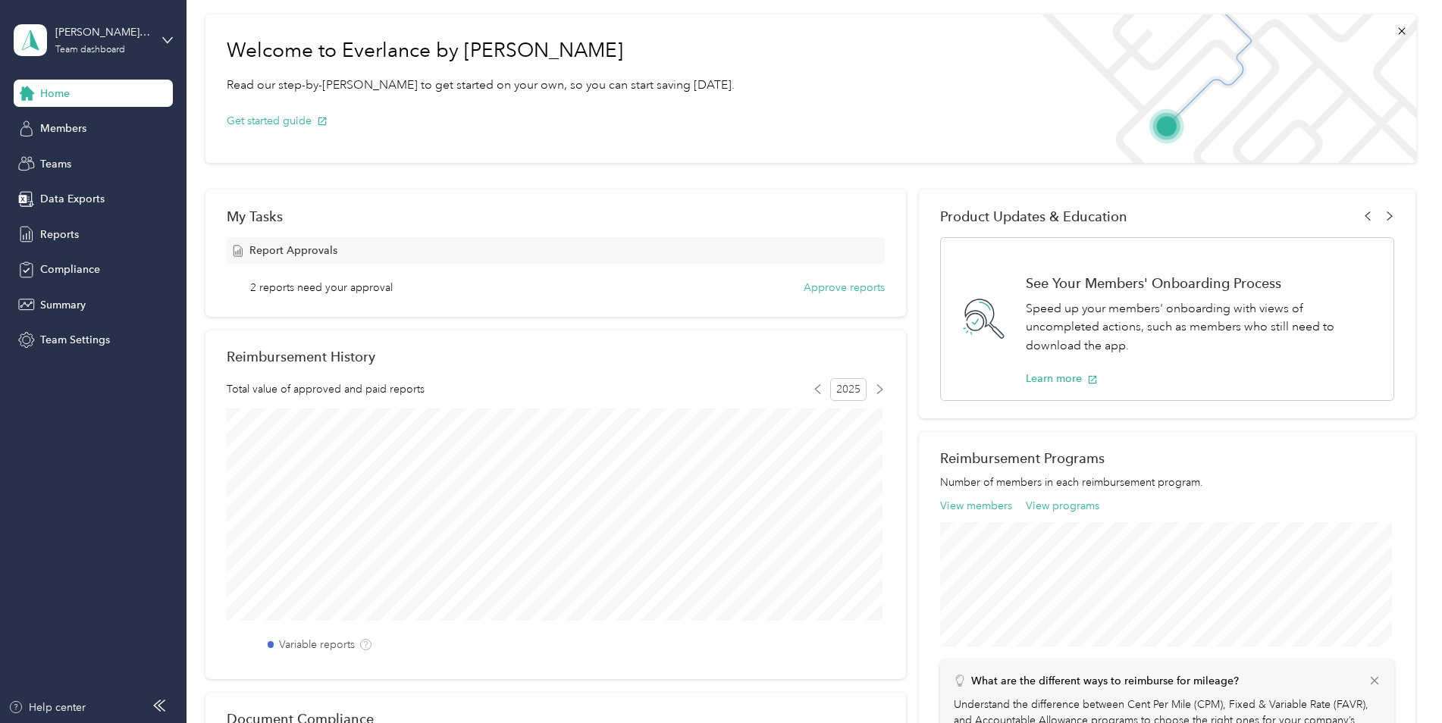 Image resolution: width=1442 pixels, height=723 pixels. Describe the element at coordinates (63, 305) in the screenshot. I see `span: Summary` at that location.